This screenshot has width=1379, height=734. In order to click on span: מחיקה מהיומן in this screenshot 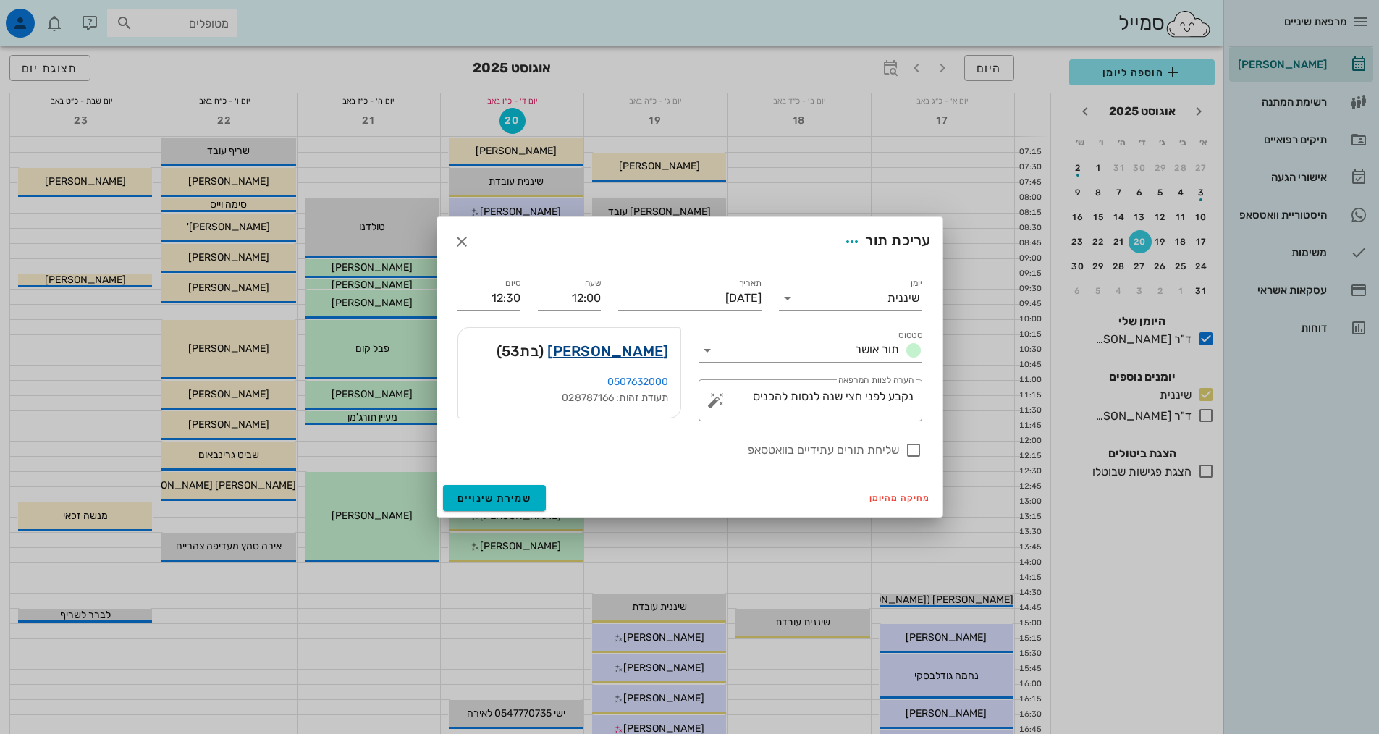, I will do `click(900, 498)`.